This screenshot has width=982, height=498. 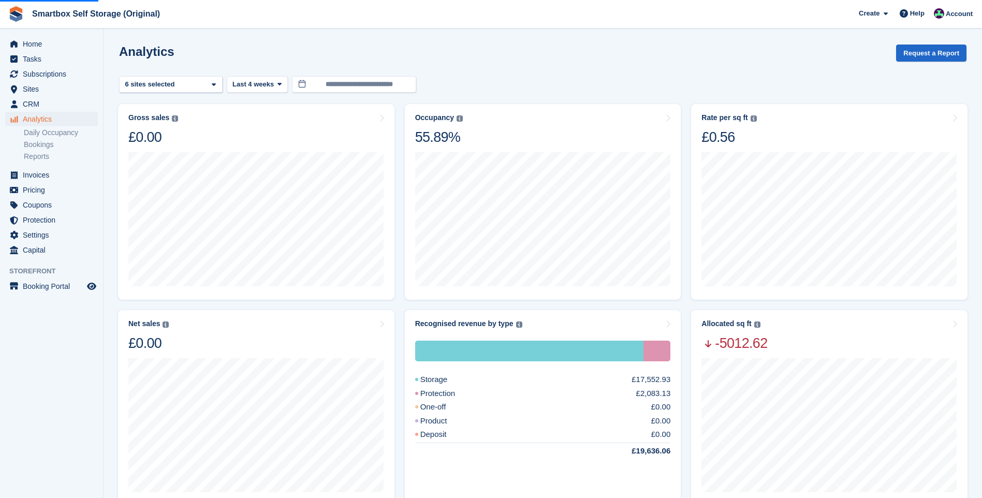 I want to click on span: Home, so click(x=54, y=44).